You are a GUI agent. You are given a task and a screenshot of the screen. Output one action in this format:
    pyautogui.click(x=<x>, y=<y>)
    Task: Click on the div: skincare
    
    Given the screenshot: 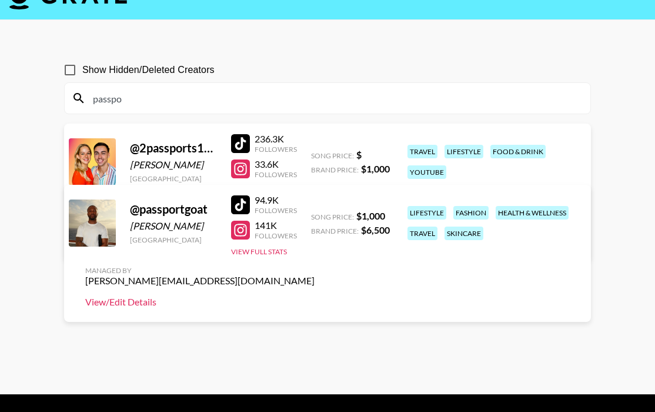 What is the action you would take?
    pyautogui.click(x=464, y=233)
    